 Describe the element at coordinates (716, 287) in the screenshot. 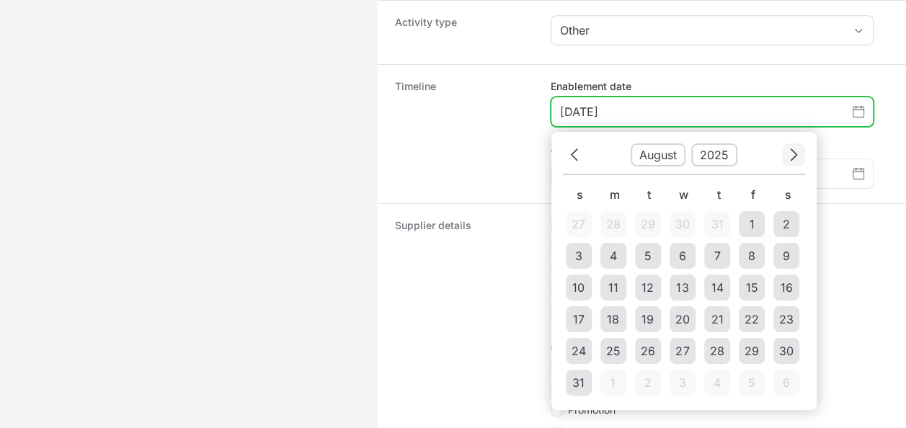

I see `div: 14` at that location.